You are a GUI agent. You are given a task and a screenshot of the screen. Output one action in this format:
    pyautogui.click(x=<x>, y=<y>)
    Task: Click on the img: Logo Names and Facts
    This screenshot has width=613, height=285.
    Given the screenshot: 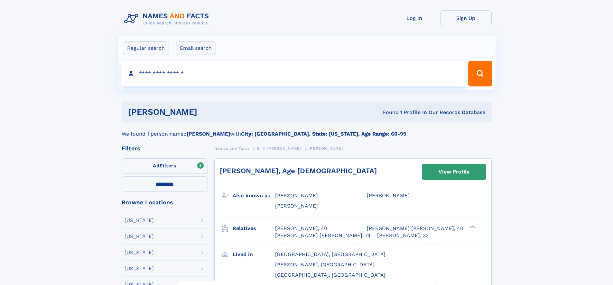 What is the action you would take?
    pyautogui.click(x=168, y=19)
    